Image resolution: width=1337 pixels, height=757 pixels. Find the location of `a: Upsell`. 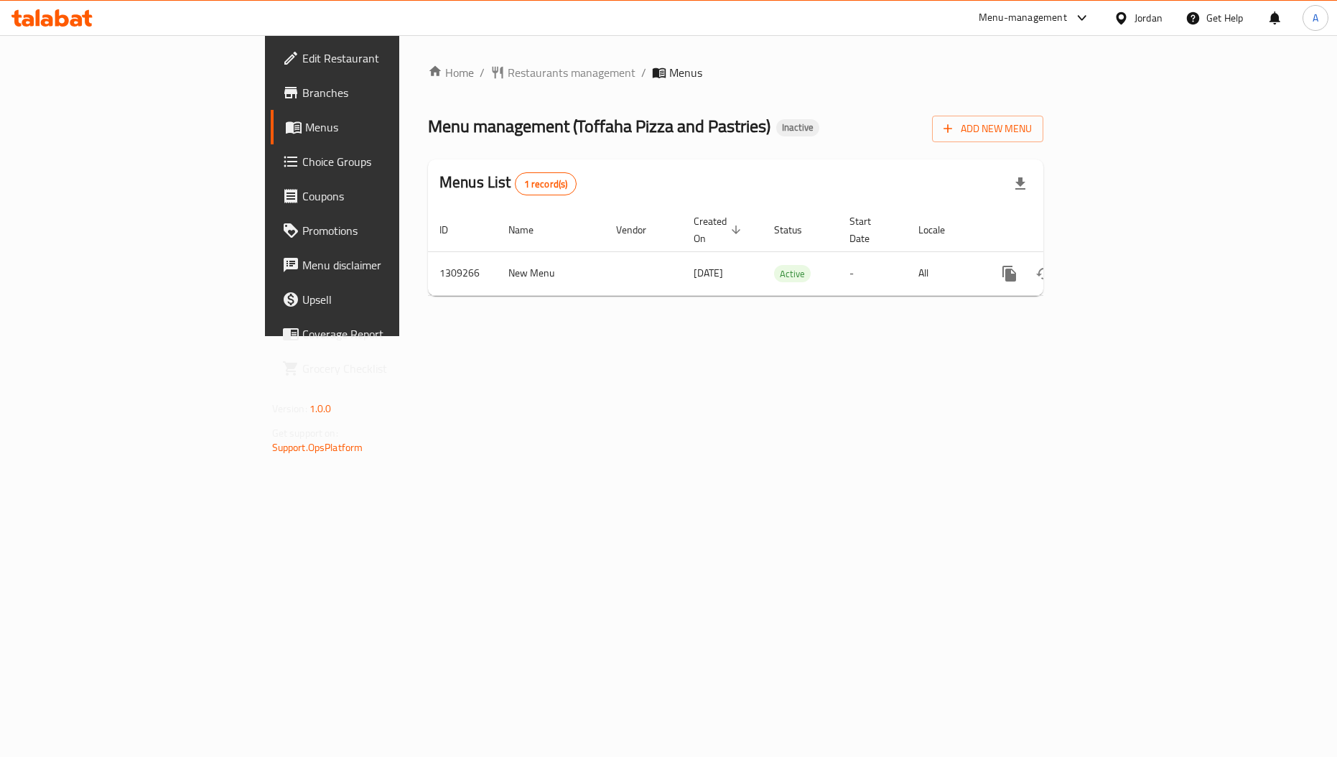

a: Upsell is located at coordinates (379, 299).